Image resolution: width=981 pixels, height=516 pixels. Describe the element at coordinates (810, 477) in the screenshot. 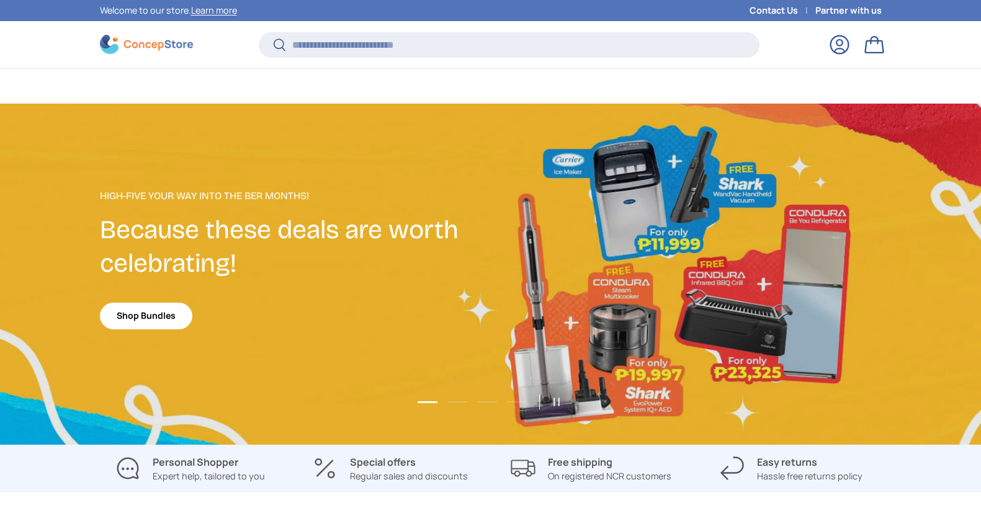

I see `p: Hassle free returns policy` at that location.